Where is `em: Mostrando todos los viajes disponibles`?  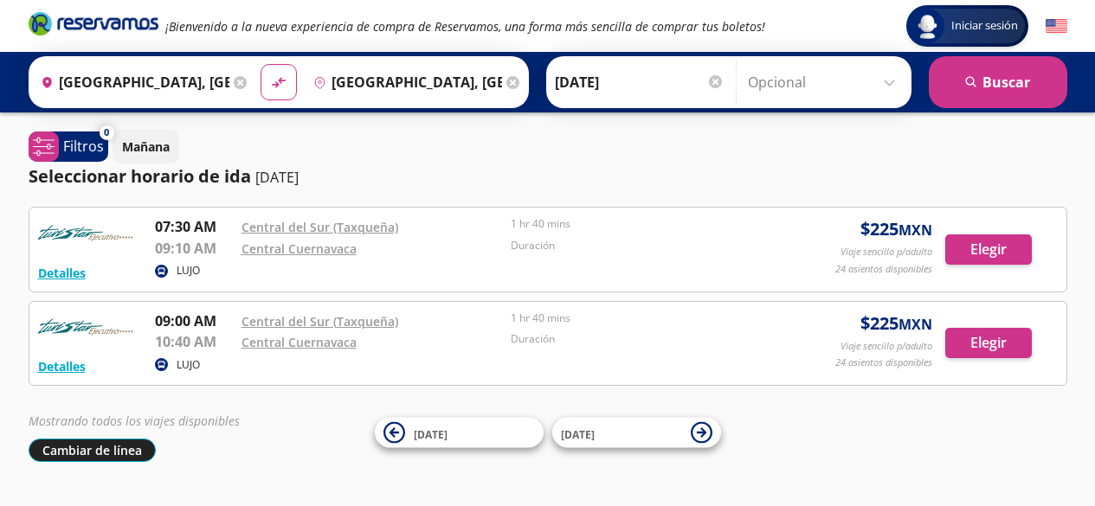
em: Mostrando todos los viajes disponibles is located at coordinates (134, 421).